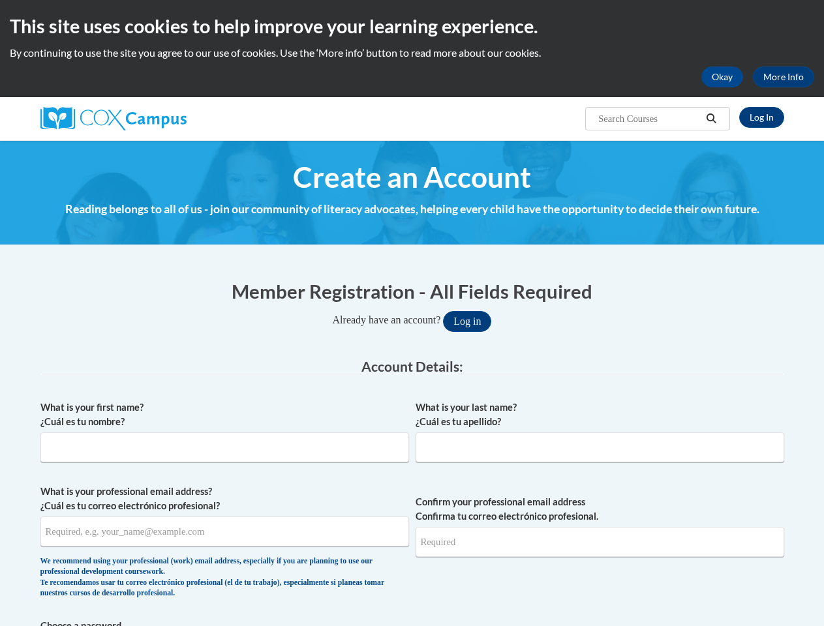 Image resolution: width=824 pixels, height=626 pixels. I want to click on input: Required, so click(600, 542).